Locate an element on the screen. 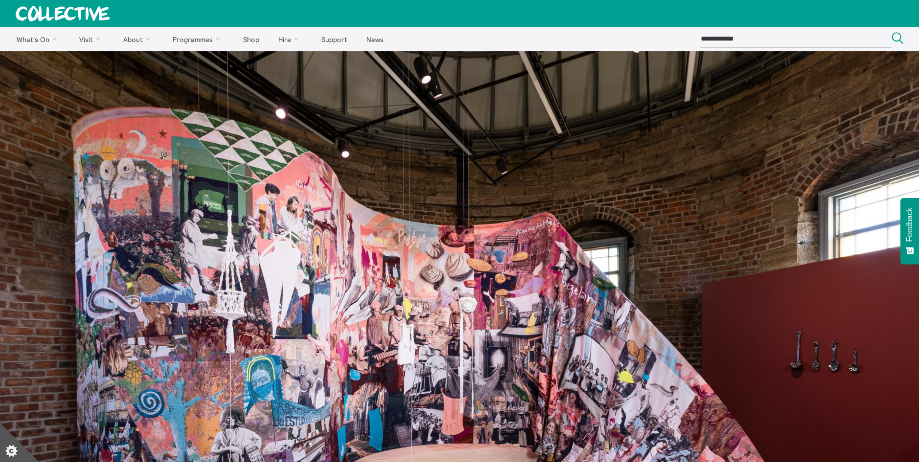 This screenshot has height=462, width=919. a: What's On is located at coordinates (38, 39).